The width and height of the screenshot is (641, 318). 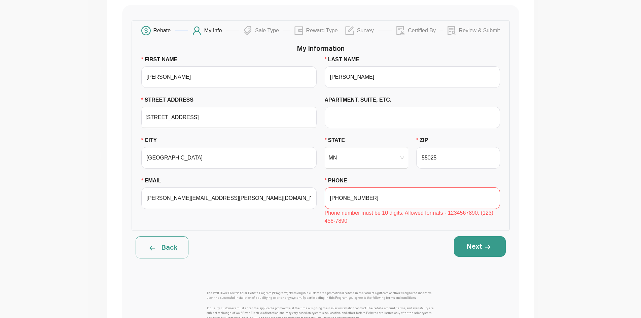 What do you see at coordinates (424, 31) in the screenshot?
I see `div: Certified By` at bounding box center [424, 31].